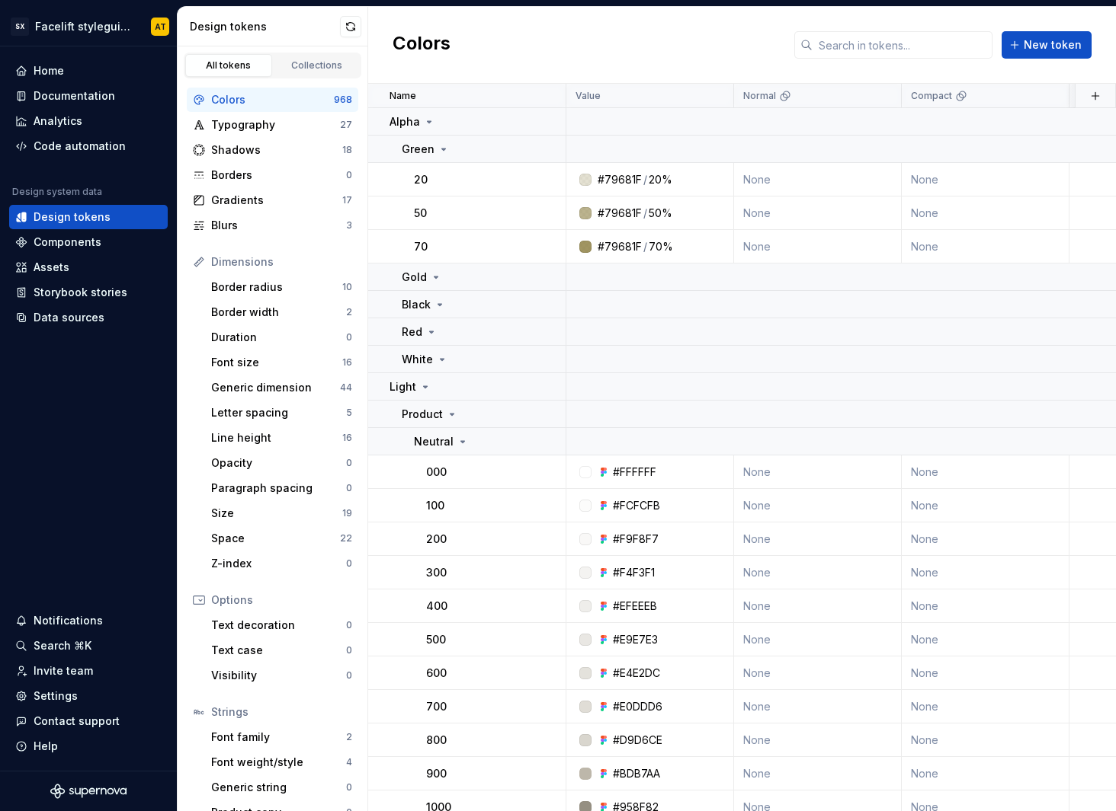  I want to click on p: 000, so click(436, 472).